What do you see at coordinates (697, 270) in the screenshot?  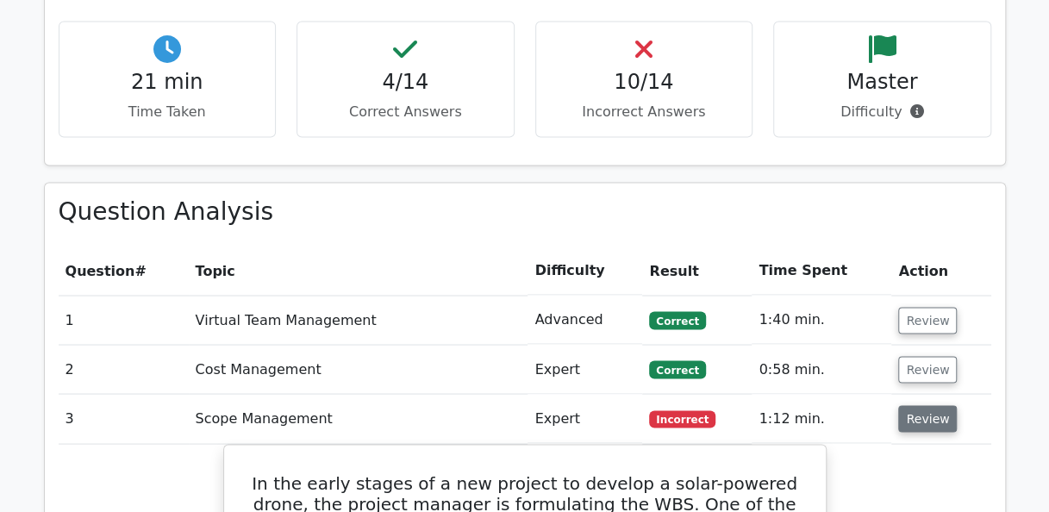 I see `th: Result` at bounding box center [697, 270].